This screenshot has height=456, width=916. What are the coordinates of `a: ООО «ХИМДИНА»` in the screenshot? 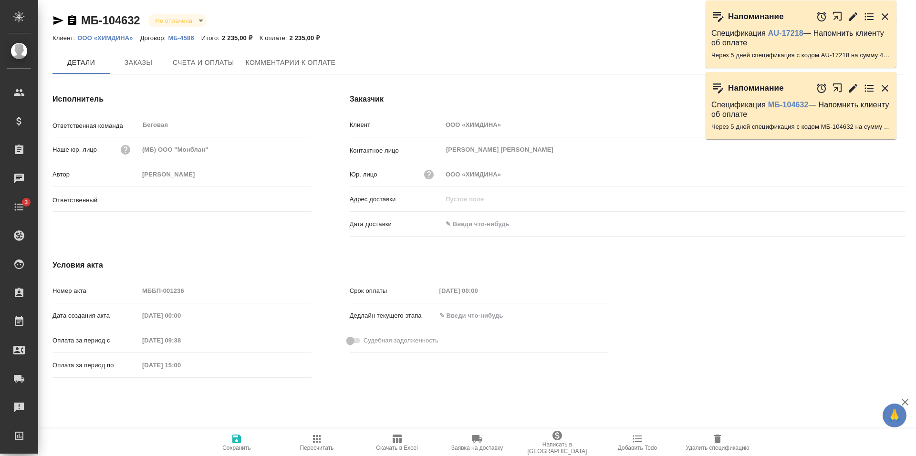 It's located at (108, 37).